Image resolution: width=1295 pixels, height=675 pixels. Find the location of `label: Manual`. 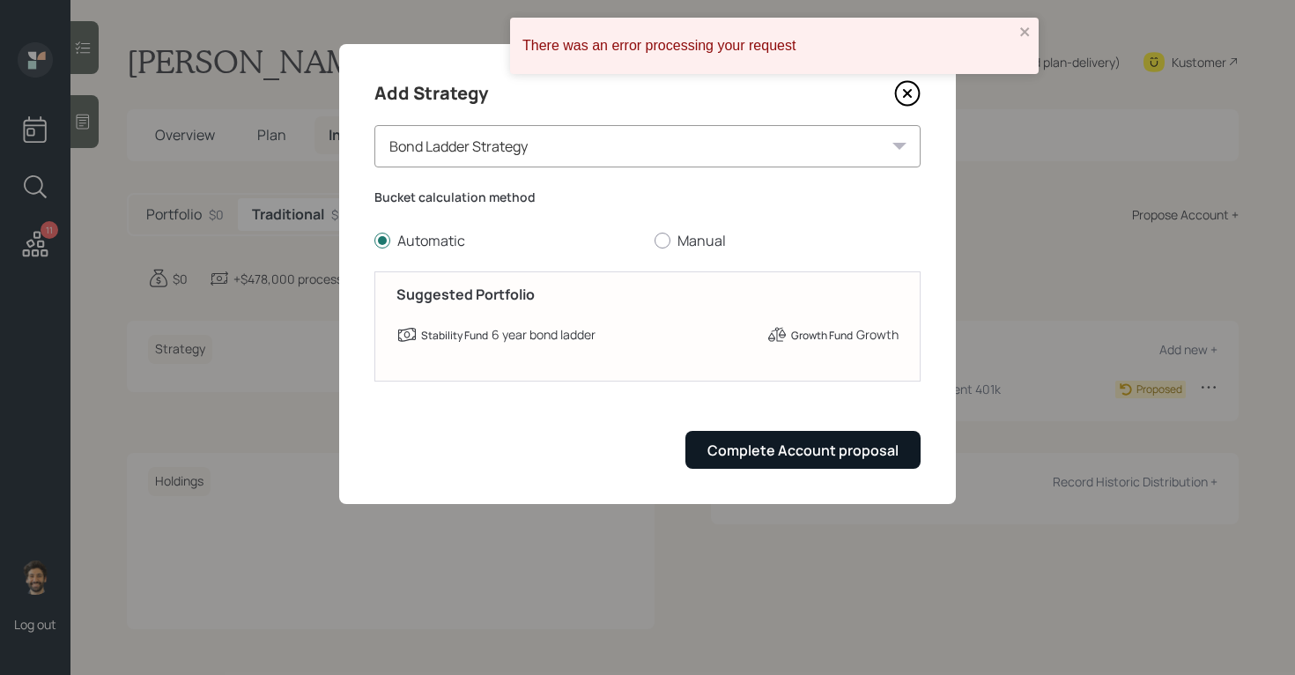

label: Manual is located at coordinates (787, 240).